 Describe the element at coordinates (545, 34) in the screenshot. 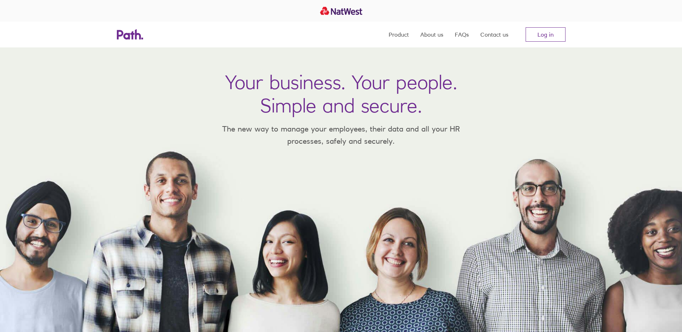

I see `a: Log in` at that location.